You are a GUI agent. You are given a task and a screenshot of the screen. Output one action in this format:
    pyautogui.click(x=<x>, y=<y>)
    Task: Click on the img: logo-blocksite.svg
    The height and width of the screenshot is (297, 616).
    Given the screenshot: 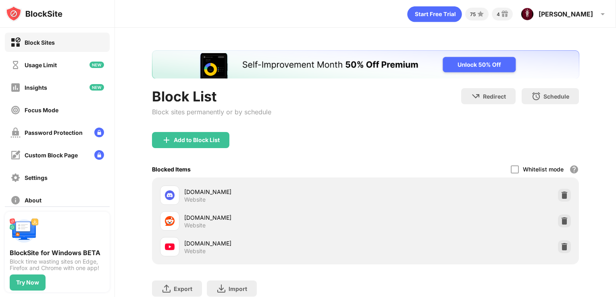 What is the action you would take?
    pyautogui.click(x=34, y=14)
    